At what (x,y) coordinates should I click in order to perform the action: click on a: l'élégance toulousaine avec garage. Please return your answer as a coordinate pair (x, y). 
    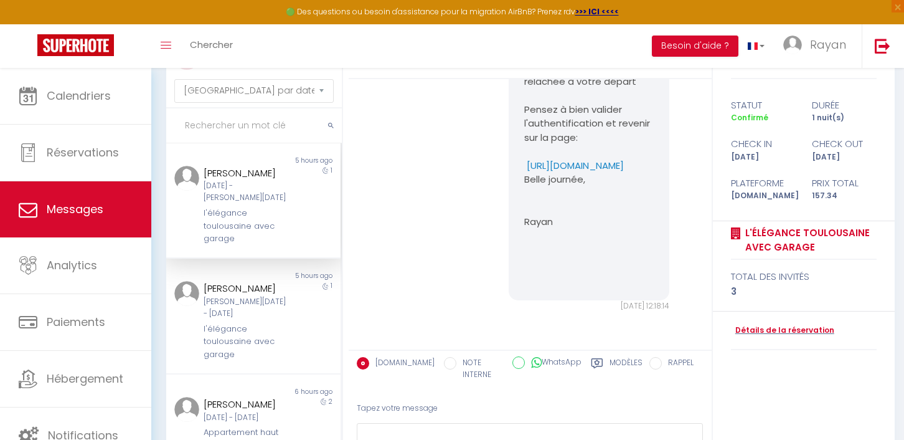
    Looking at the image, I should click on (809, 240).